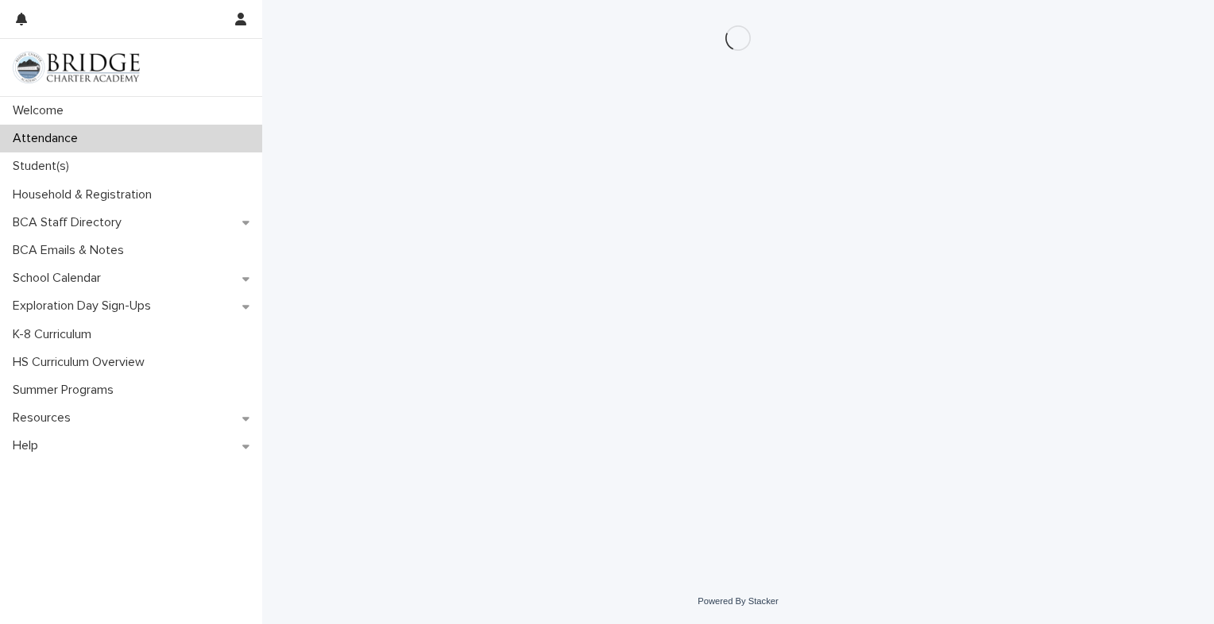 The image size is (1214, 624). Describe the element at coordinates (85, 306) in the screenshot. I see `p: Exploration Day Sign-Ups` at that location.